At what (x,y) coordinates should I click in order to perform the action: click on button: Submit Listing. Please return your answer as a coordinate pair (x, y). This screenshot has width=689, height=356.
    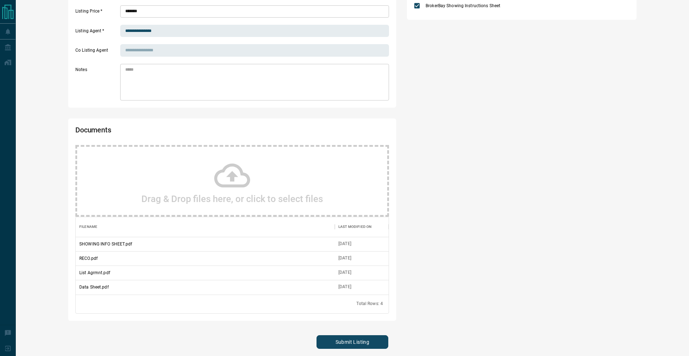
    Looking at the image, I should click on (352, 342).